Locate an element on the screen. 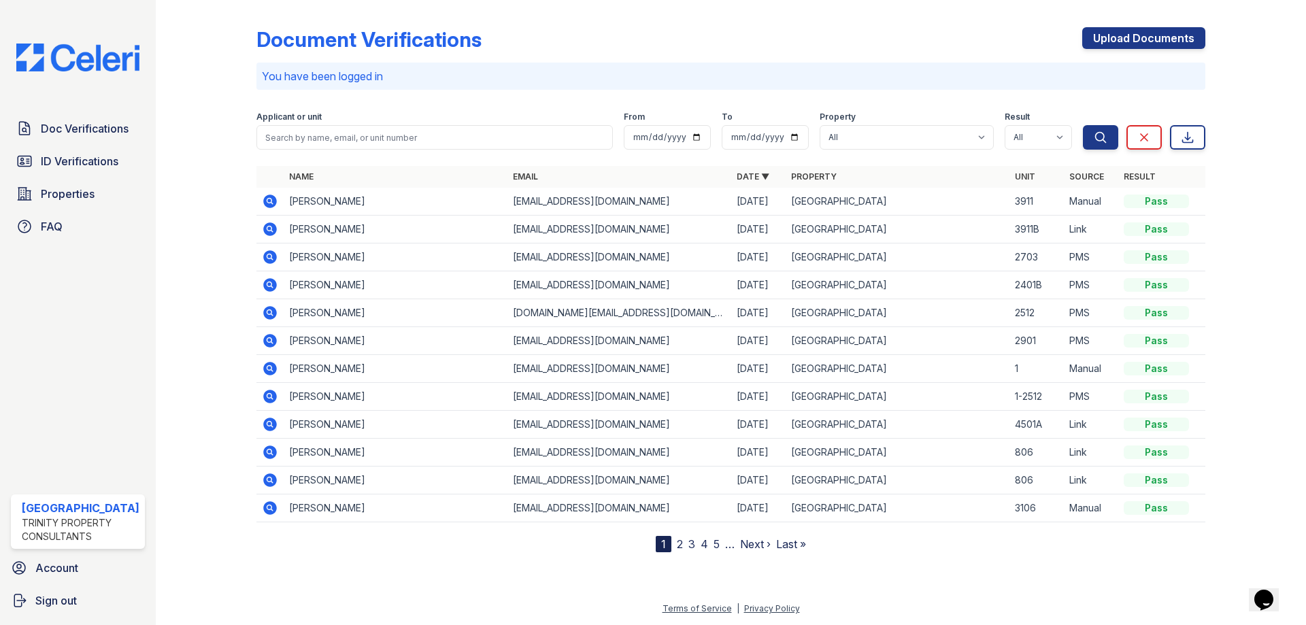 This screenshot has width=1306, height=625. label: To is located at coordinates (727, 117).